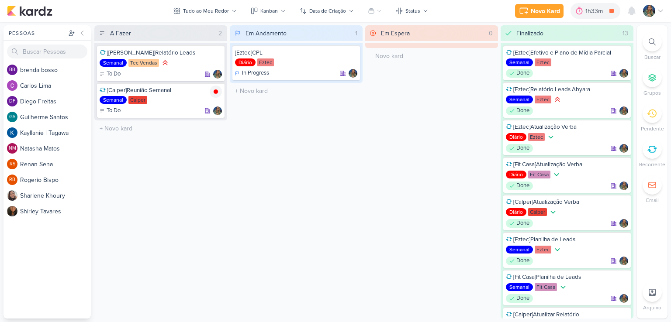 The height and width of the screenshot is (322, 671). Describe the element at coordinates (567, 53) in the screenshot. I see `div: [Eztec]Efetivo e Plano de Mídia Parcial` at that location.